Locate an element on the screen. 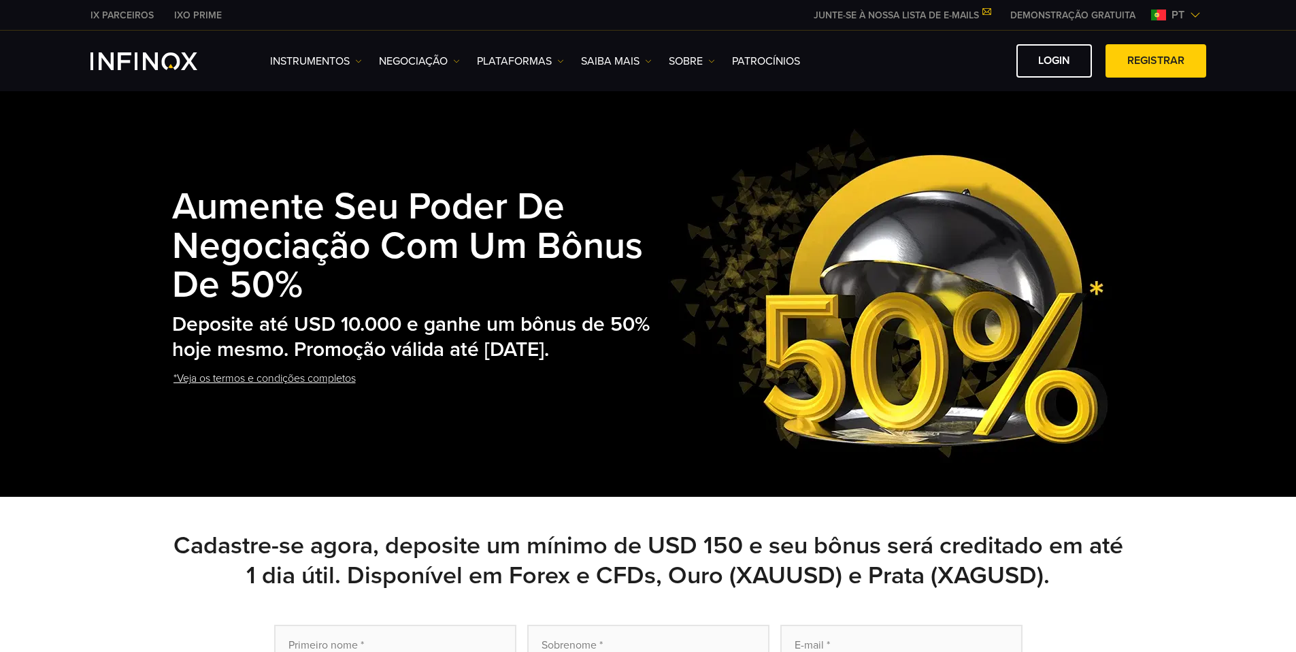 The height and width of the screenshot is (652, 1296). a: Registrar is located at coordinates (1156, 61).